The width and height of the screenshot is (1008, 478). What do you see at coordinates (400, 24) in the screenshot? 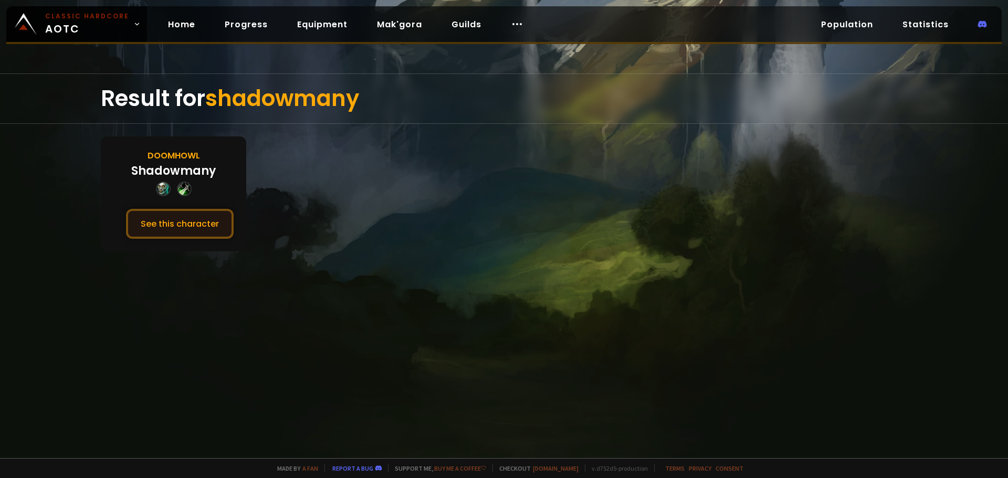
I see `a: Mak'gora` at bounding box center [400, 24].